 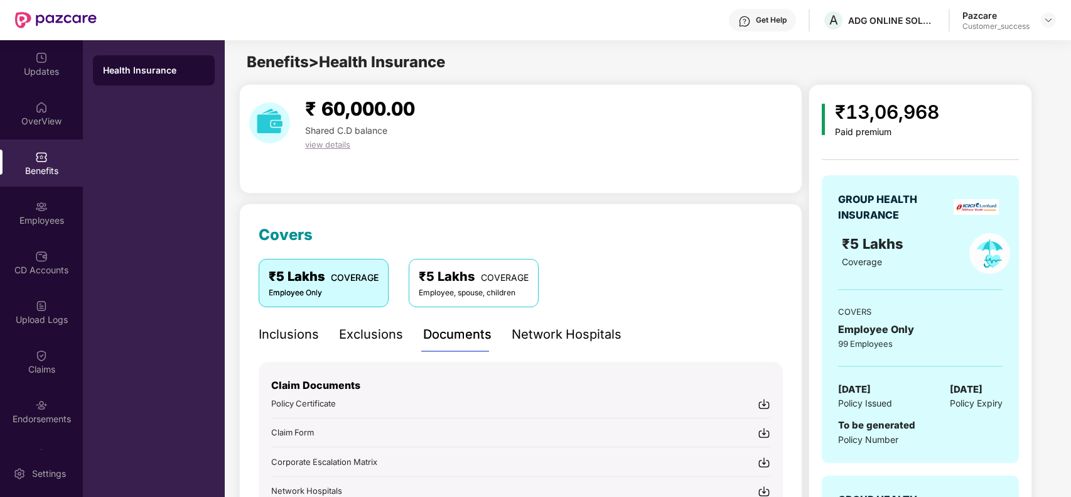 I want to click on div: Employee, spouse, children, so click(x=473, y=293).